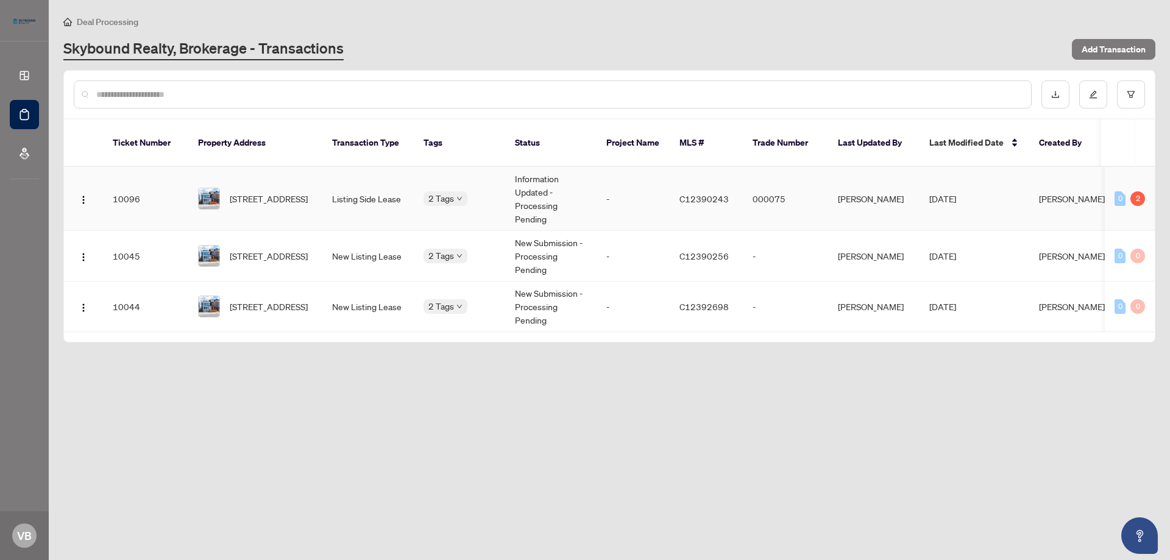 The image size is (1170, 560). What do you see at coordinates (68, 22) in the screenshot?
I see `span: home` at bounding box center [68, 22].